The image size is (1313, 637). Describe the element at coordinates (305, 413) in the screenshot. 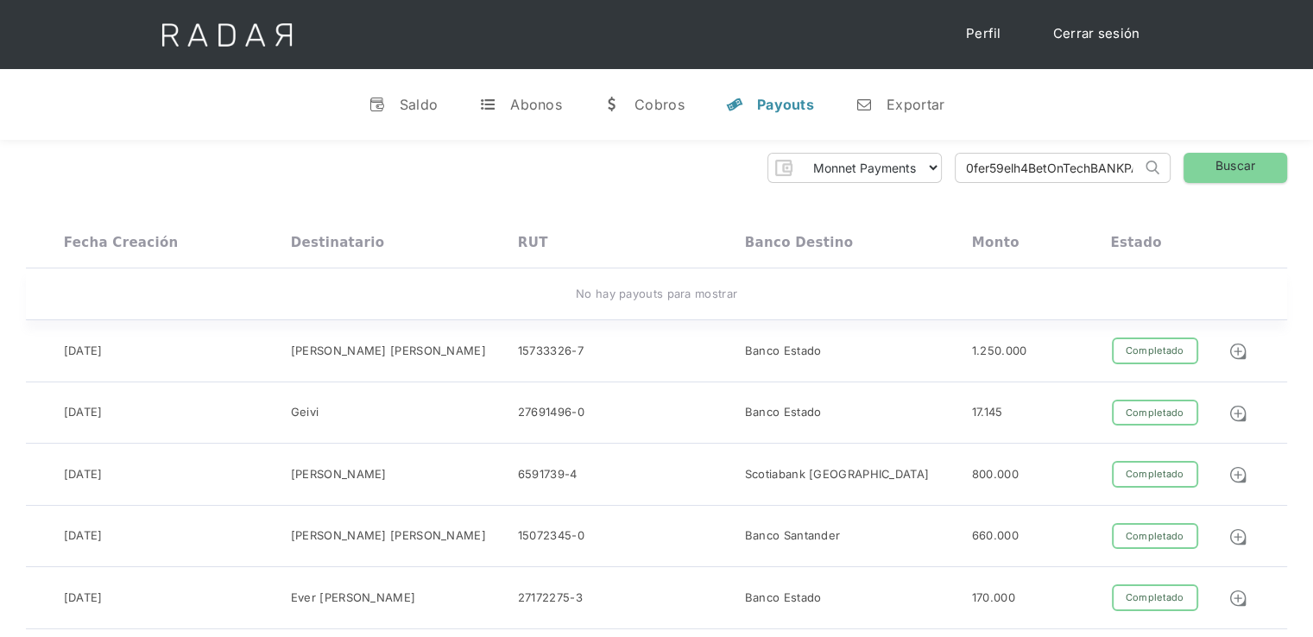

I see `div: Geivi` at that location.